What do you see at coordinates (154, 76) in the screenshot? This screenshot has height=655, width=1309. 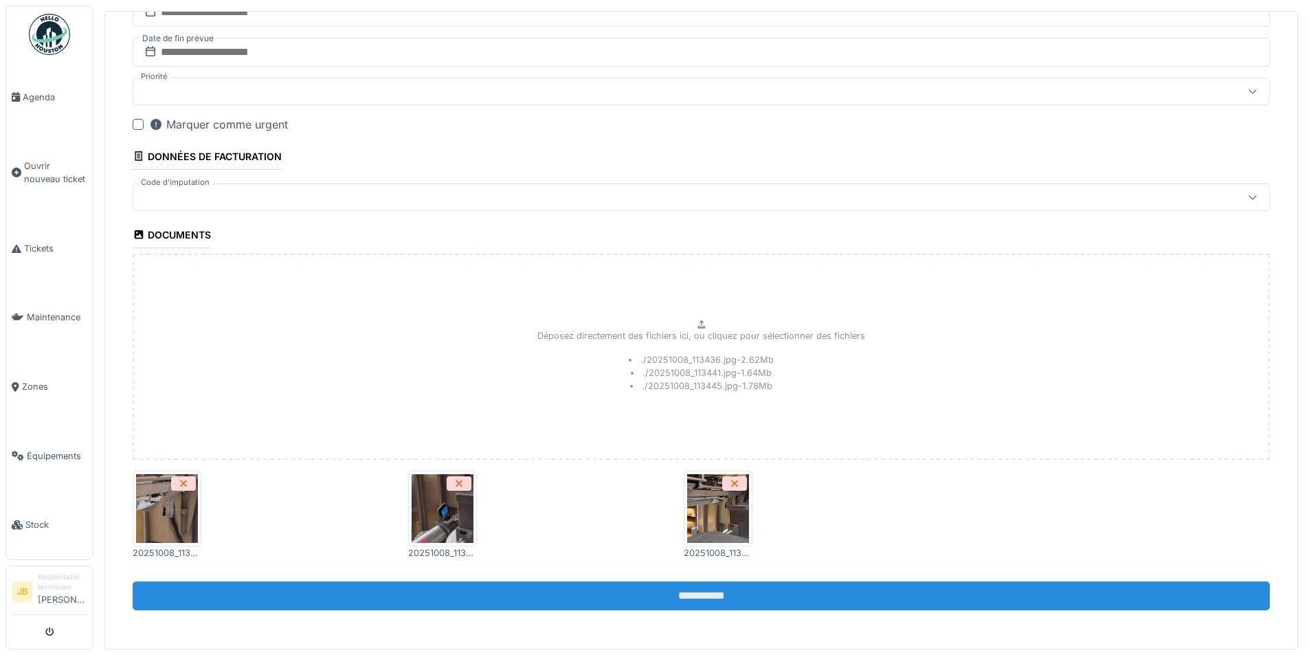 I see `label: Priorité` at bounding box center [154, 76].